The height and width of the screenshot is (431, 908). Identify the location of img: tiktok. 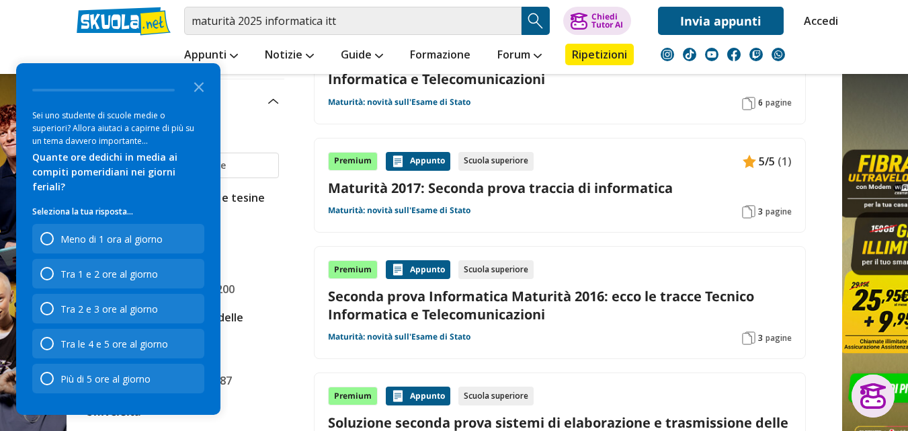
(690, 54).